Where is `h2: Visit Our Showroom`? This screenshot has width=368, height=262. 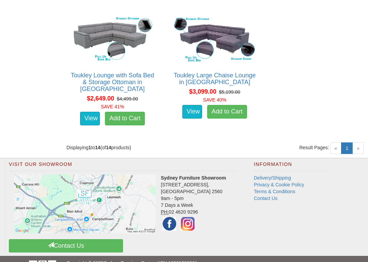
h2: Visit Our Showroom is located at coordinates (123, 166).